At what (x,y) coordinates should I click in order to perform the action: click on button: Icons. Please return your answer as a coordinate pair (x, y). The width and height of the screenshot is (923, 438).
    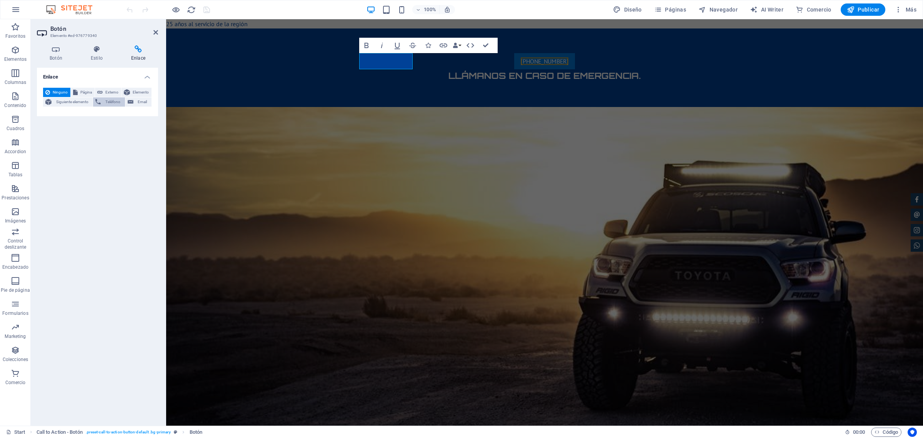
    Looking at the image, I should click on (428, 45).